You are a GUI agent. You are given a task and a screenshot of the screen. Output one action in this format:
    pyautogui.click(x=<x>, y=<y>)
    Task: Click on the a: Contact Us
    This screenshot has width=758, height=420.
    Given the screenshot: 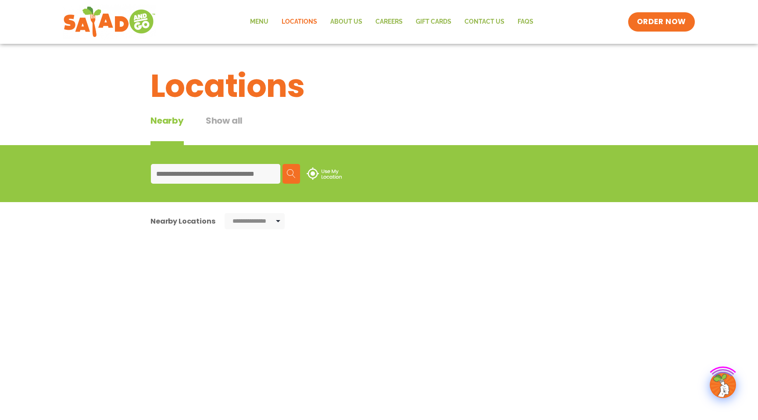 What is the action you would take?
    pyautogui.click(x=484, y=22)
    